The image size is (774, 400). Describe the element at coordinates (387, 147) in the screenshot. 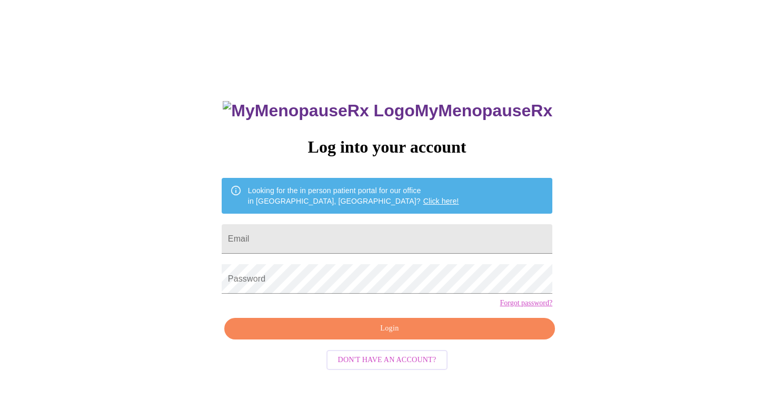

I see `h3: Log into your account` at that location.